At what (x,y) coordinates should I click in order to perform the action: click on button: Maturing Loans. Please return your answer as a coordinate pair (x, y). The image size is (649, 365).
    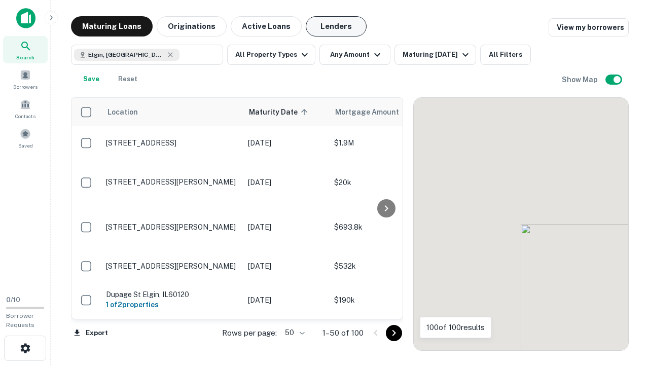
    Looking at the image, I should click on (112, 26).